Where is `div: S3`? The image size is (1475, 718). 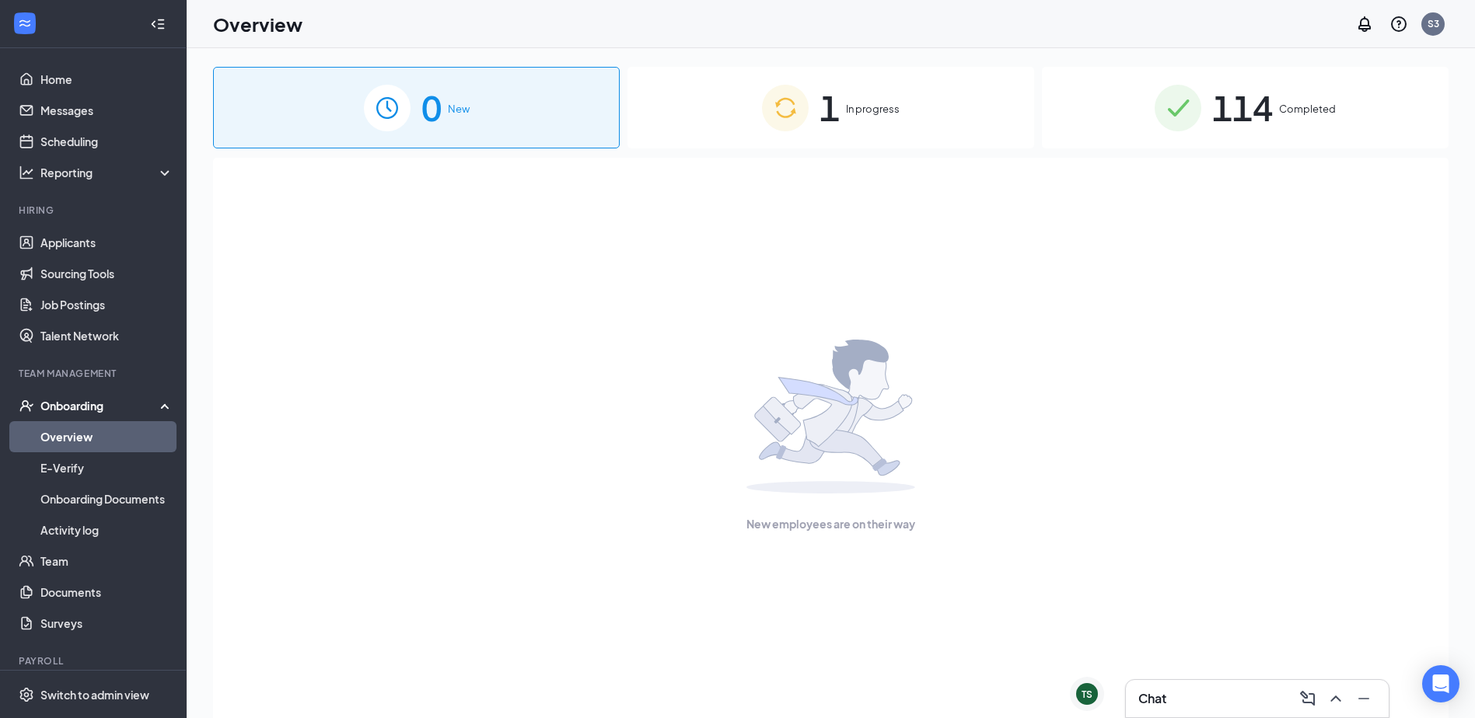 div: S3 is located at coordinates (1433, 23).